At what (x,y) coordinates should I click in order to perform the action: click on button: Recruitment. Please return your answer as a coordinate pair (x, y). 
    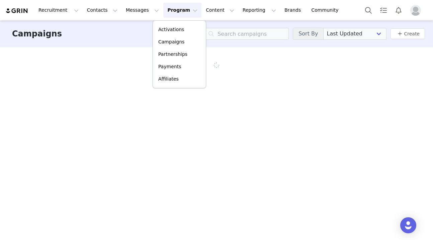
    Looking at the image, I should click on (59, 10).